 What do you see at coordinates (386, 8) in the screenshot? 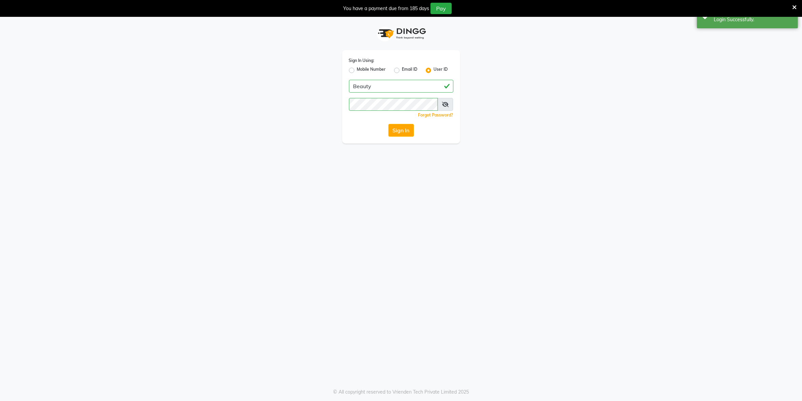
I see `div: You have a payment due from 185 days` at bounding box center [386, 8].